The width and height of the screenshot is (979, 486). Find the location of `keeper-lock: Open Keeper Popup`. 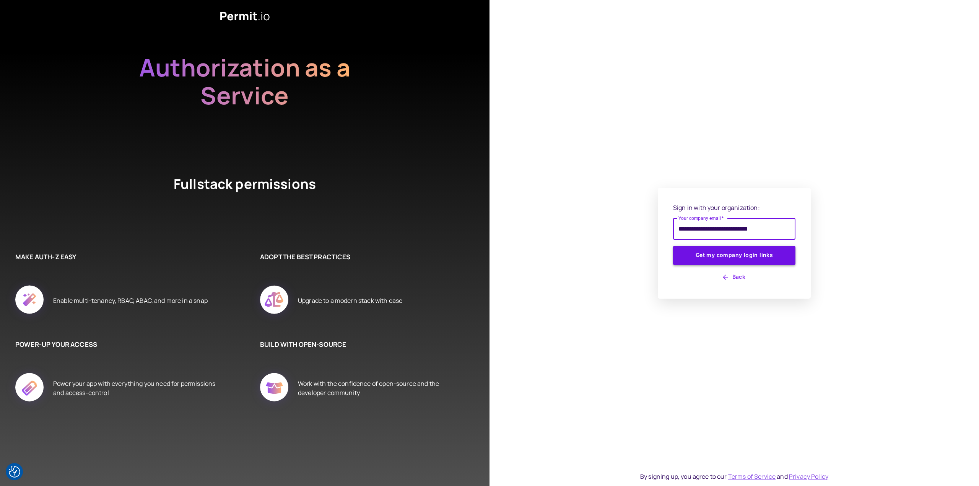

keeper-lock: Open Keeper Popup is located at coordinates (785, 229).